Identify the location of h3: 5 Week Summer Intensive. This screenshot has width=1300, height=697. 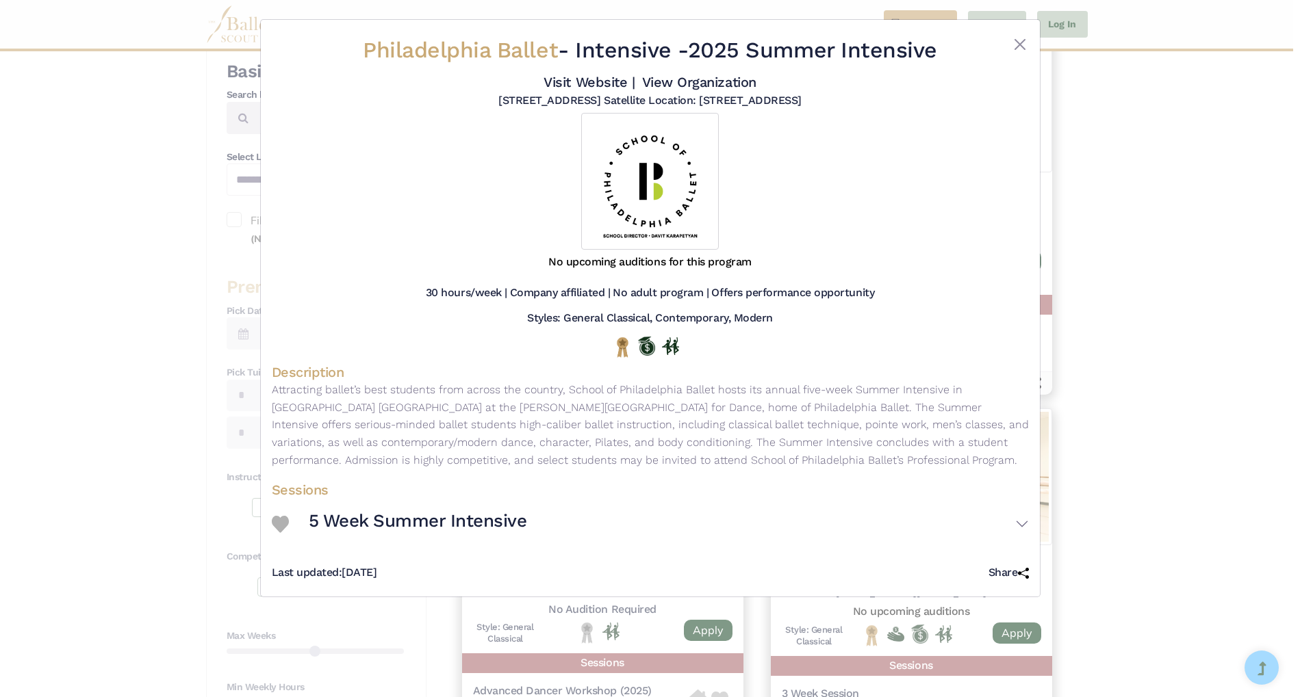
(417, 521).